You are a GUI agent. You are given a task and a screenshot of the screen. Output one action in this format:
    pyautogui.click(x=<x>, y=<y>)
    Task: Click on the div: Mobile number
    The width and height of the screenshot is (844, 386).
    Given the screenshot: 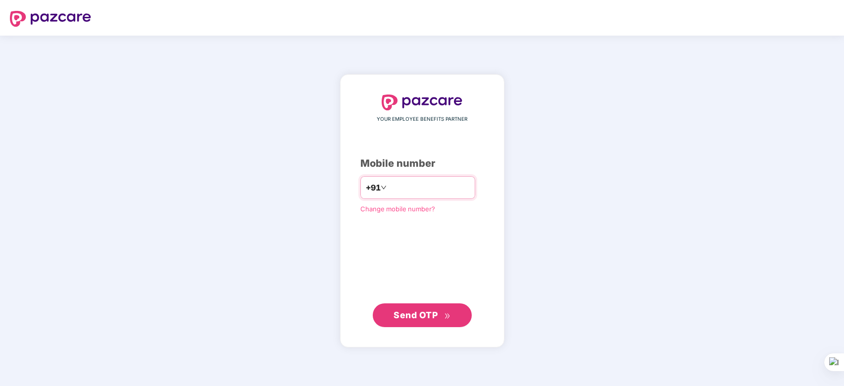 What is the action you would take?
    pyautogui.click(x=422, y=163)
    